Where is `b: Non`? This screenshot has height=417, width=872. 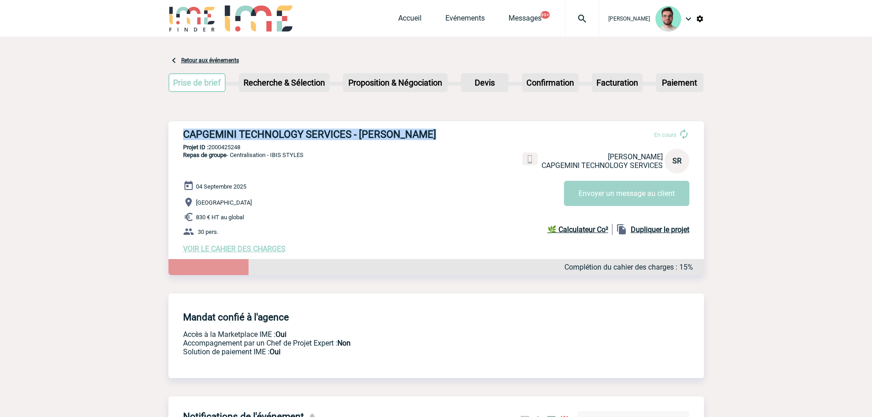
b: Non is located at coordinates (344, 343).